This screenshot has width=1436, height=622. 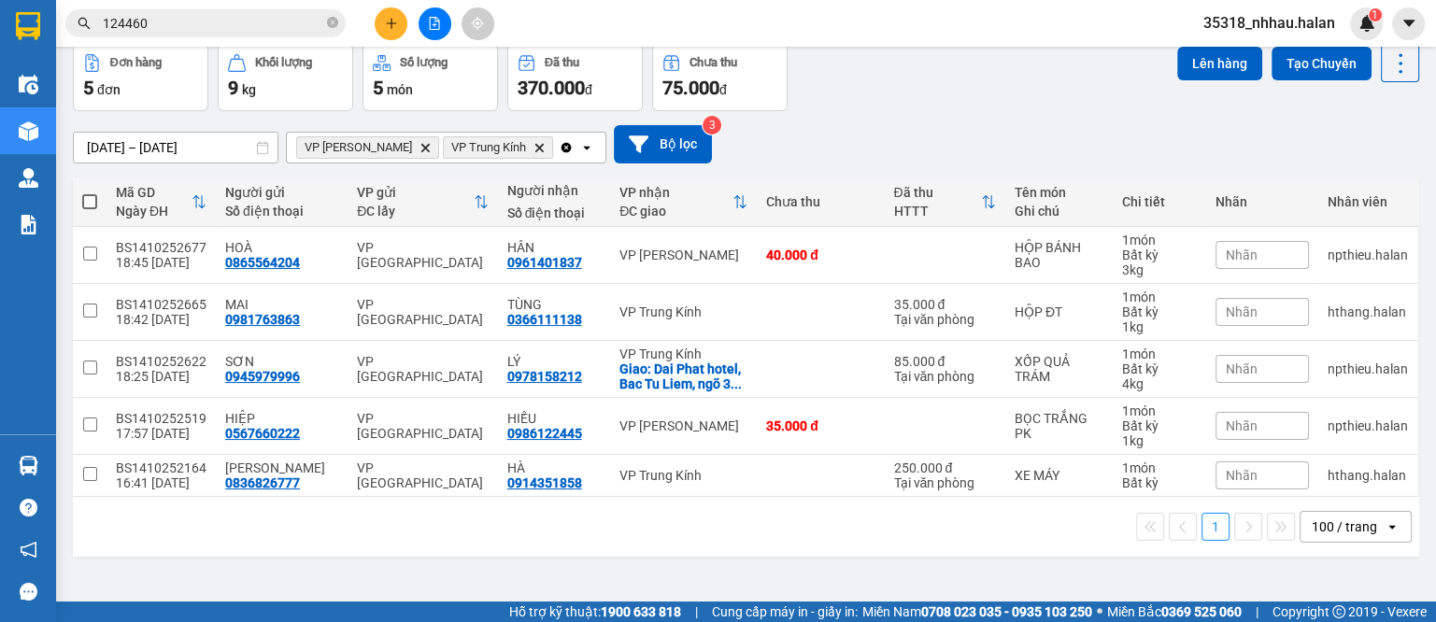 What do you see at coordinates (1262, 202) in the screenshot?
I see `div: Nhãn` at bounding box center [1262, 202].